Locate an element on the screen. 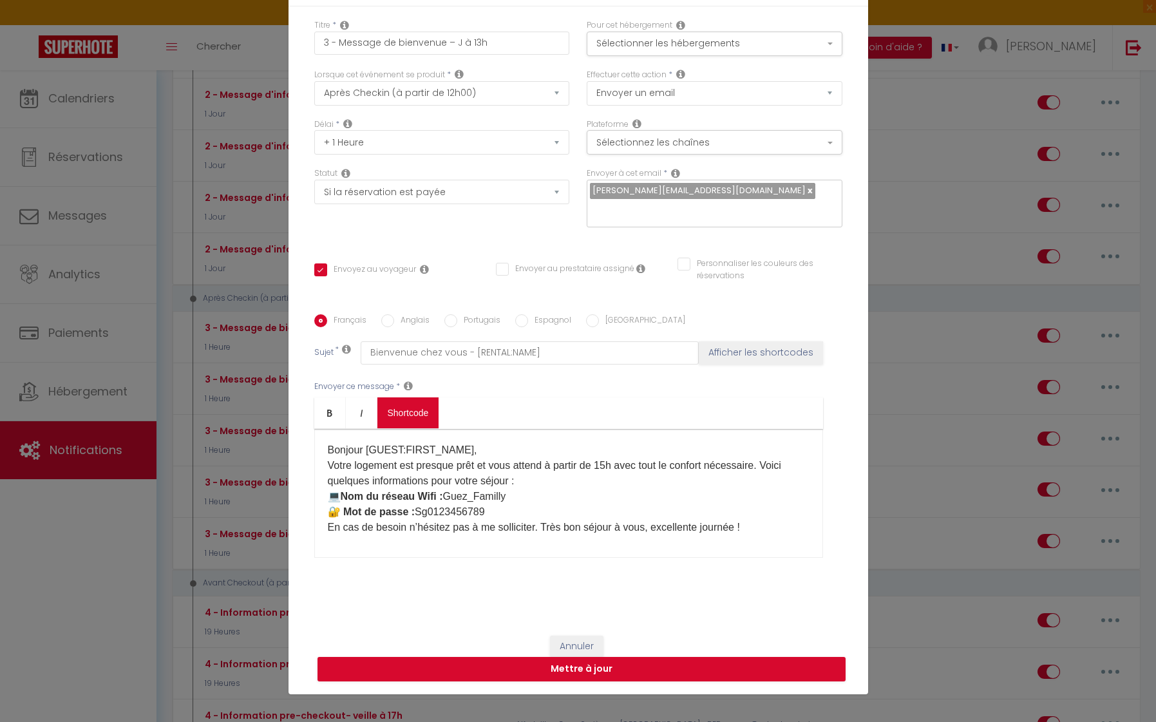  i: Envoyer au voyageur is located at coordinates (424, 269).